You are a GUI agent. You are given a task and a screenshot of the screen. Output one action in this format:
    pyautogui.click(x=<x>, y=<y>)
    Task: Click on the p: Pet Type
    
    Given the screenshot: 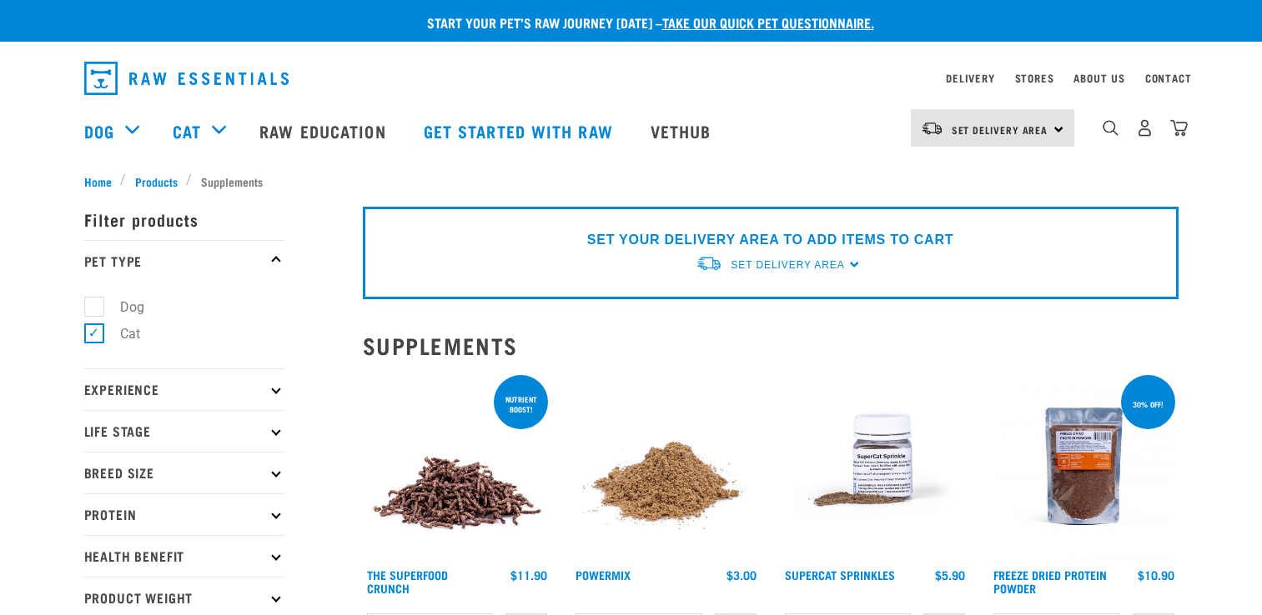 What is the action you would take?
    pyautogui.click(x=184, y=261)
    